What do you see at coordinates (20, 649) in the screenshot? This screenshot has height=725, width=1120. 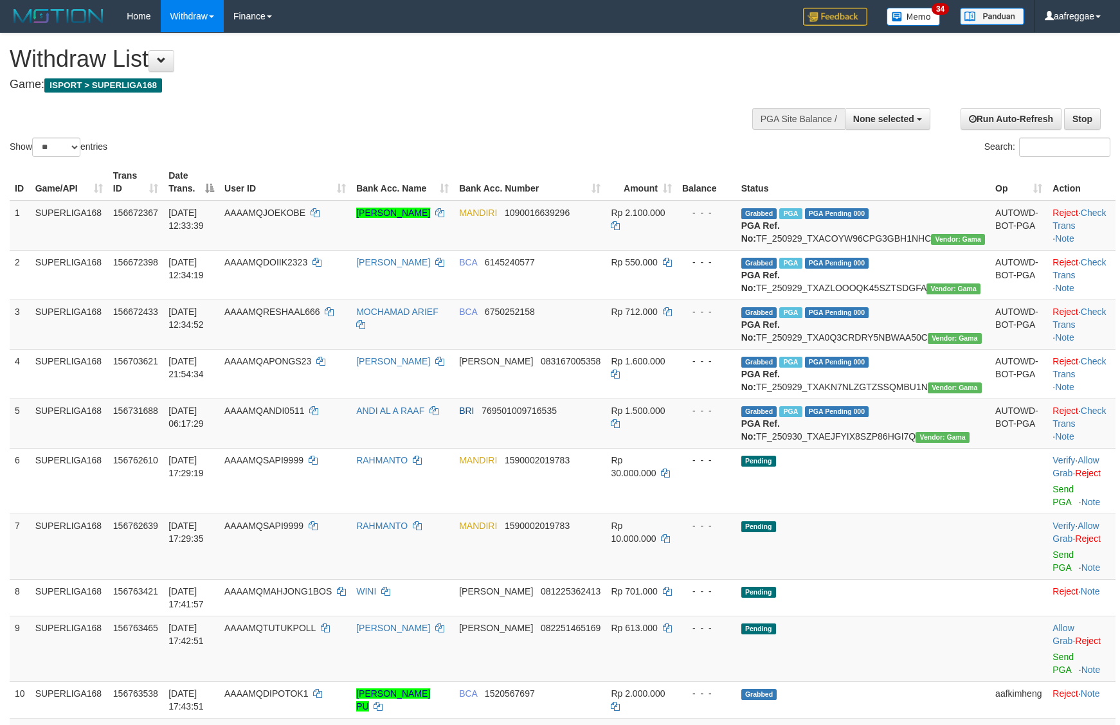 I see `td: 9` at bounding box center [20, 649].